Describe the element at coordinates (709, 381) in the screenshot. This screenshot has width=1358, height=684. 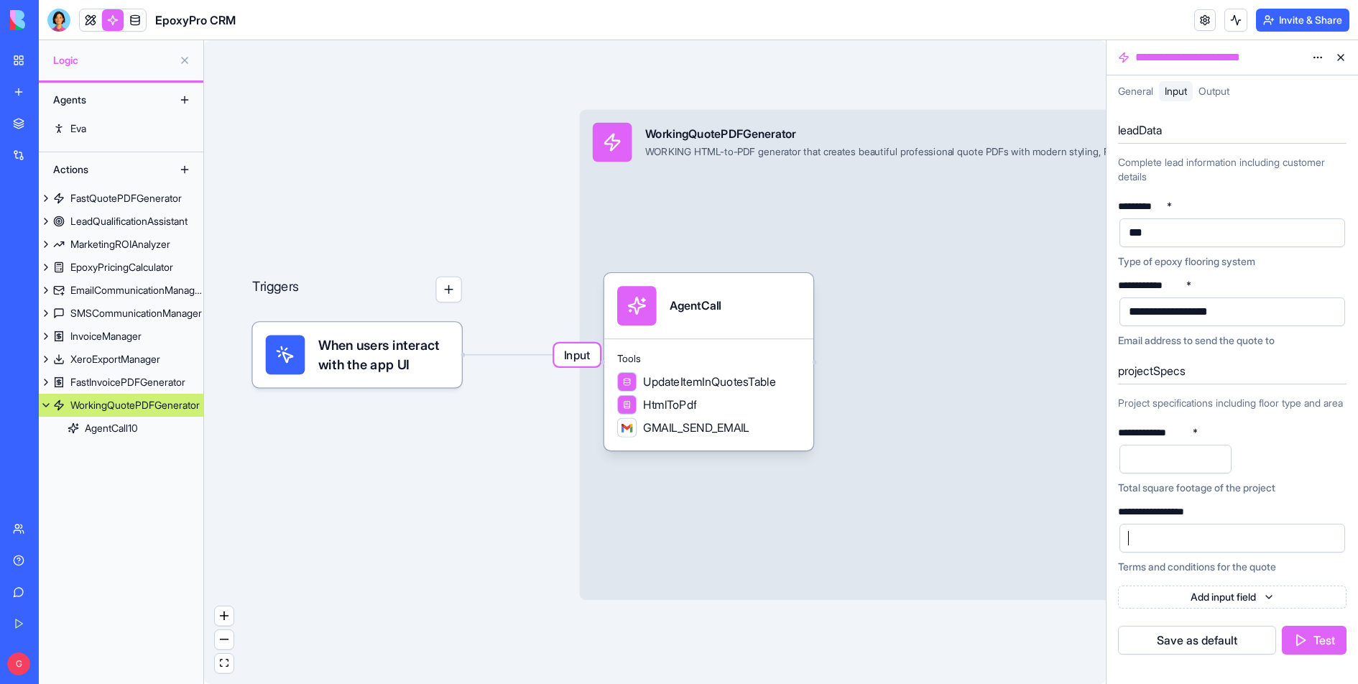
I see `span: UpdateItemInQuotesTable` at that location.